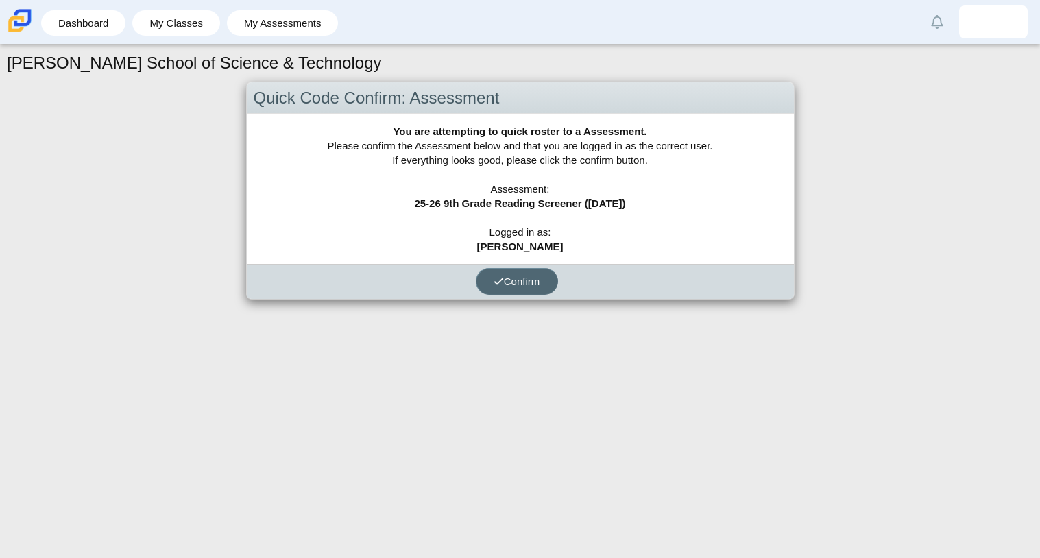  Describe the element at coordinates (993, 22) in the screenshot. I see `img: julio.medina.tc7Nxk` at that location.